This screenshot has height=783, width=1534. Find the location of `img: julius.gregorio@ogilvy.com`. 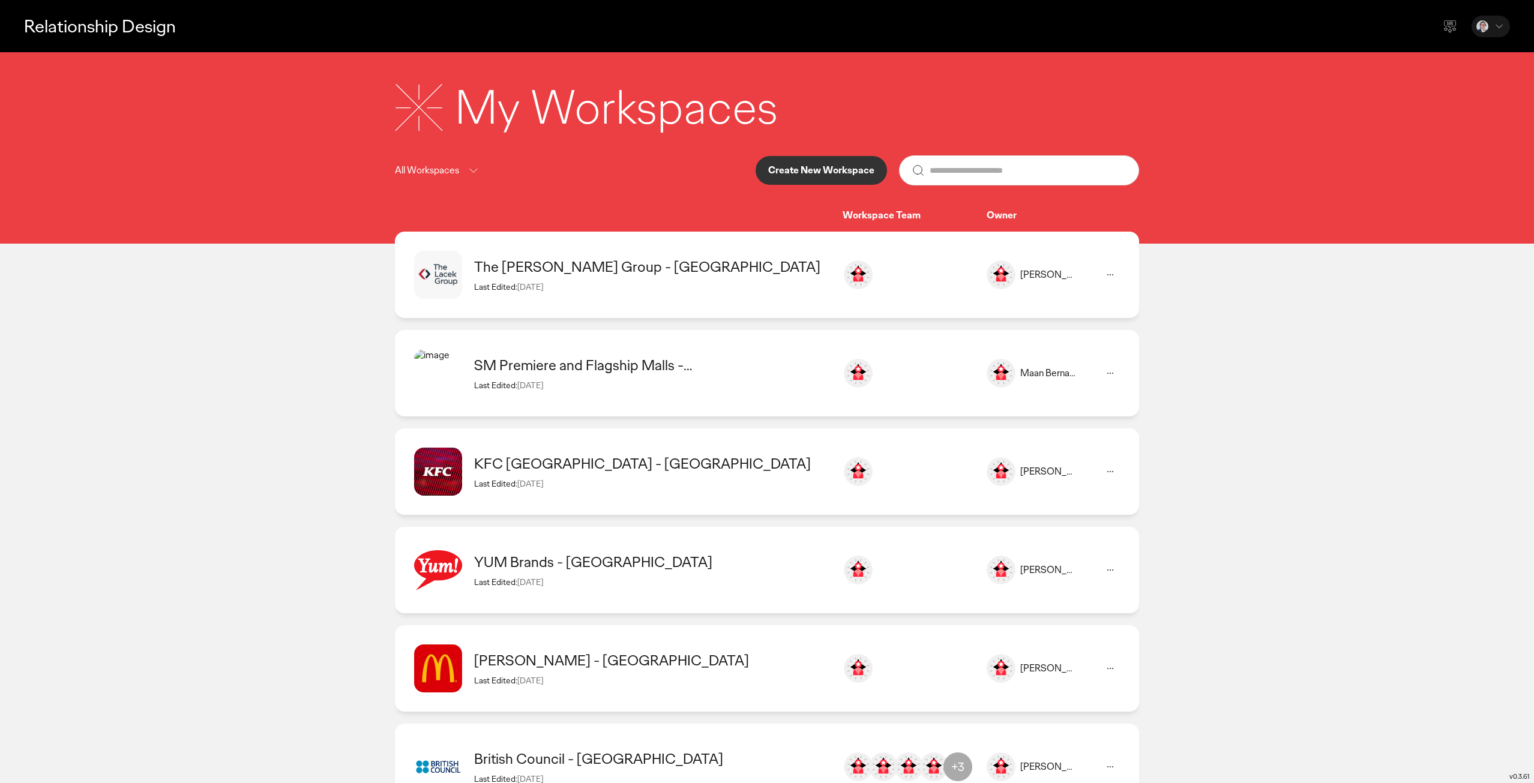

img: julius.gregorio@ogilvy.com is located at coordinates (909, 767).